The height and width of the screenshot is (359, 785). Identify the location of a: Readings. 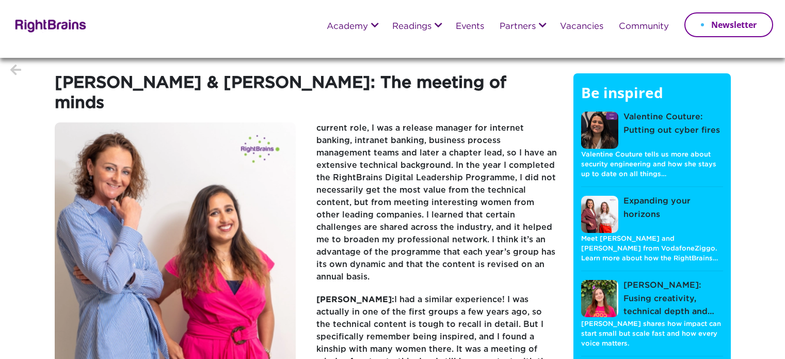
(412, 27).